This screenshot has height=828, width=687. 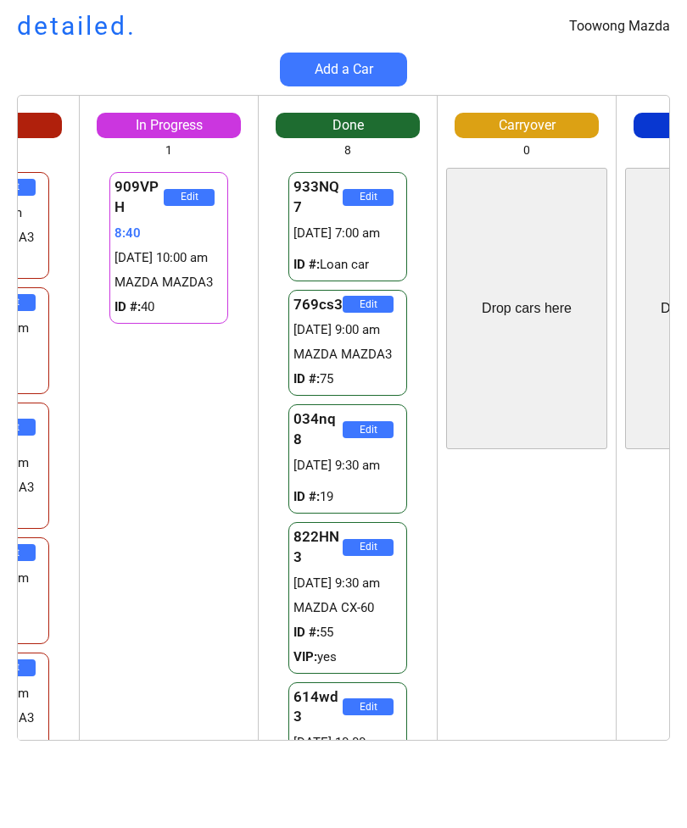 I want to click on div: 40, so click(x=169, y=307).